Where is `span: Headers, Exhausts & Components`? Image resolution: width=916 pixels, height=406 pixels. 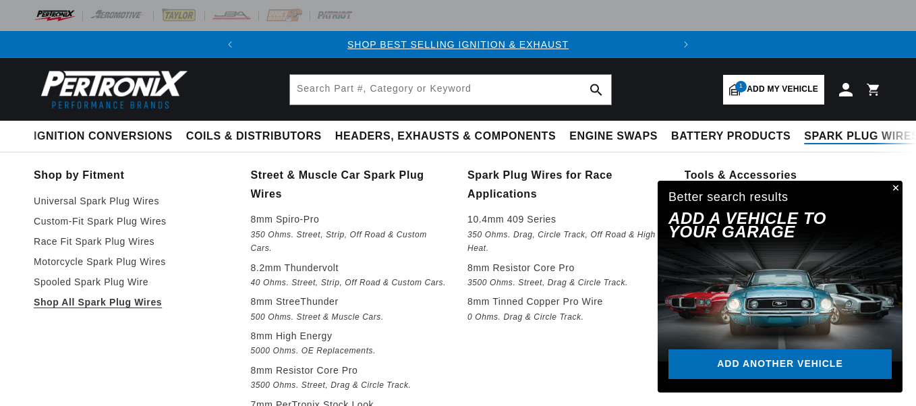
span: Headers, Exhausts & Components is located at coordinates (445, 136).